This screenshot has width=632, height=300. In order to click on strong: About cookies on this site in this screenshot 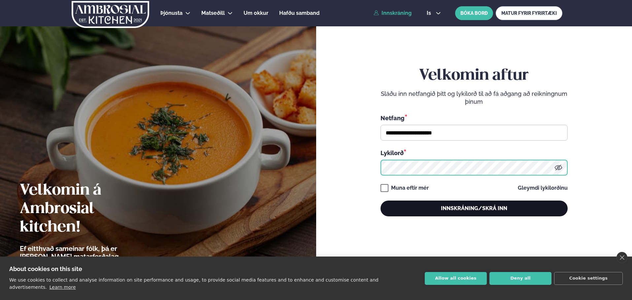, I will do `click(46, 269)`.